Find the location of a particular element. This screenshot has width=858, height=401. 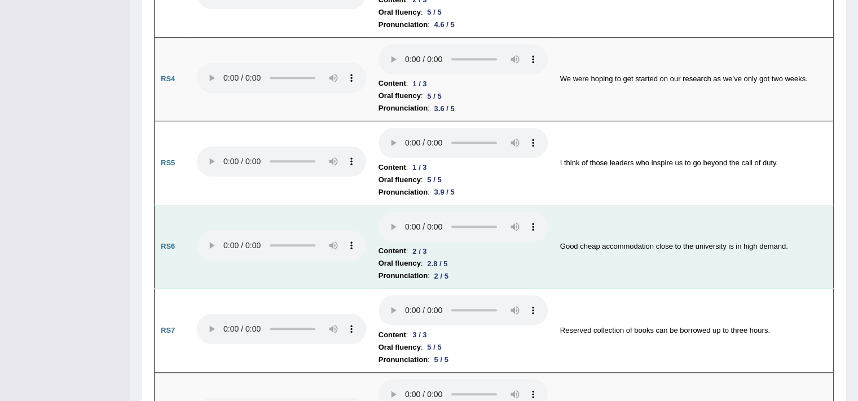

td: Reserved collection of books can be borrowed up to three hours. is located at coordinates (694, 331).